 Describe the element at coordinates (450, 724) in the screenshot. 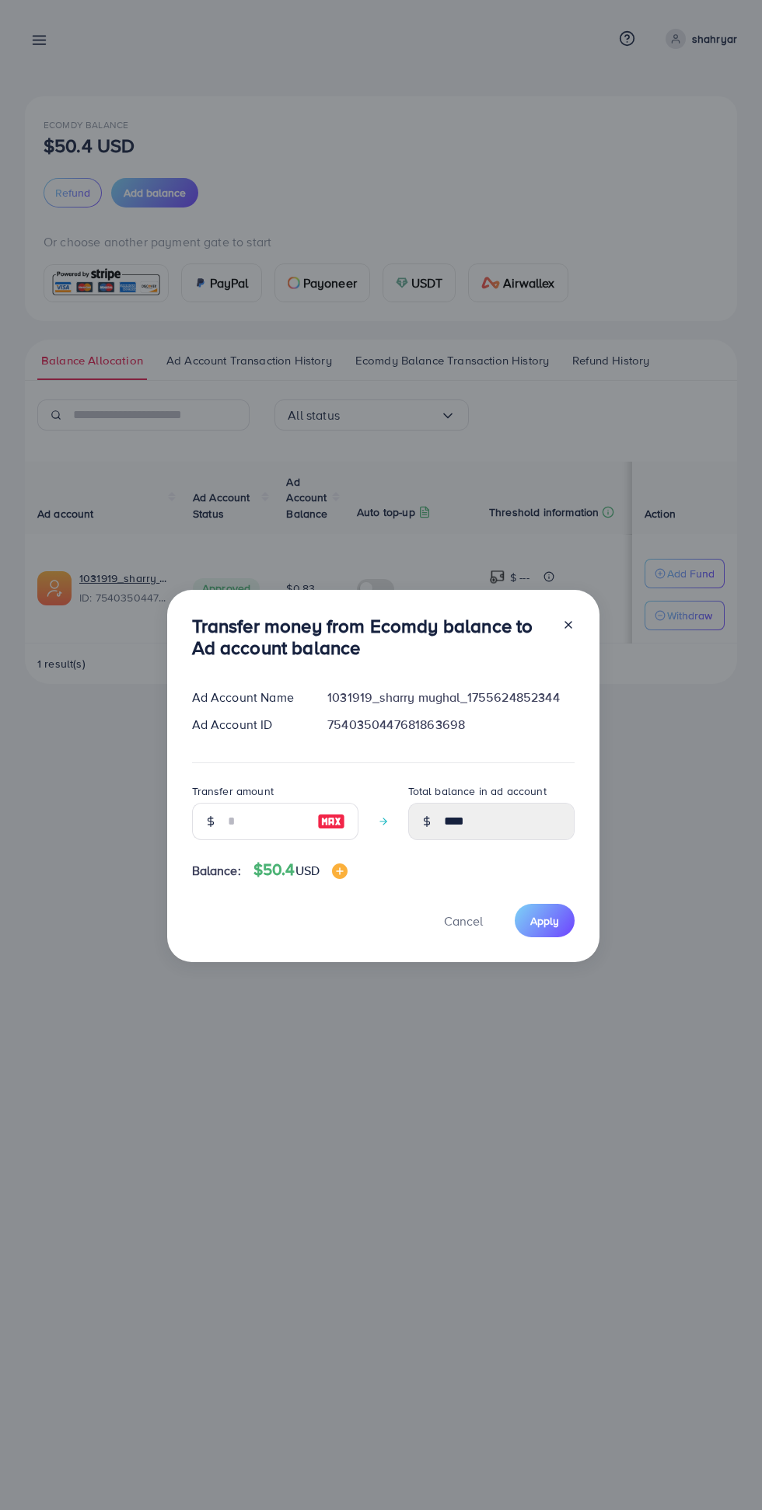

I see `div: 7540350447681863698` at that location.